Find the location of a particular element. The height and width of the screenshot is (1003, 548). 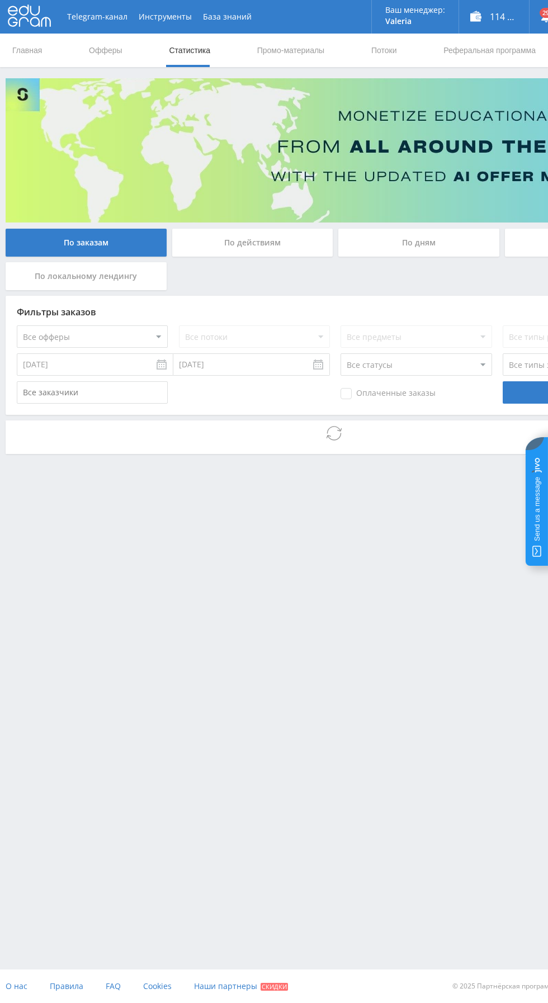

div: По дням is located at coordinates (419, 243).